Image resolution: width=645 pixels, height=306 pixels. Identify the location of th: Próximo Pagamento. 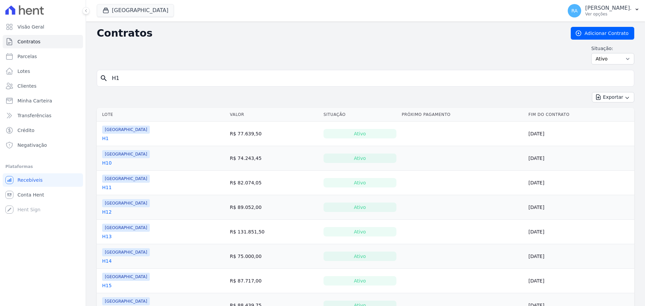
(462, 115).